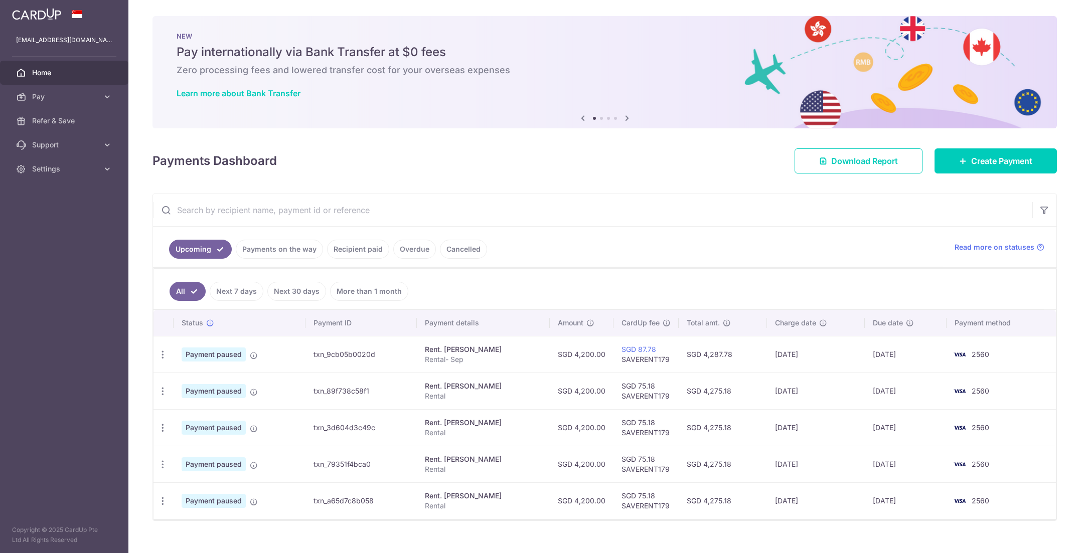 Image resolution: width=1081 pixels, height=553 pixels. I want to click on a: Overdue, so click(414, 249).